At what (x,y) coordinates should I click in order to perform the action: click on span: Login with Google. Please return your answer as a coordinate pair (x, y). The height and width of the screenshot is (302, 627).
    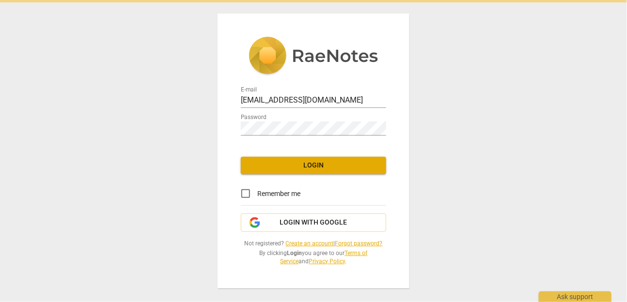
    Looking at the image, I should click on (314, 223).